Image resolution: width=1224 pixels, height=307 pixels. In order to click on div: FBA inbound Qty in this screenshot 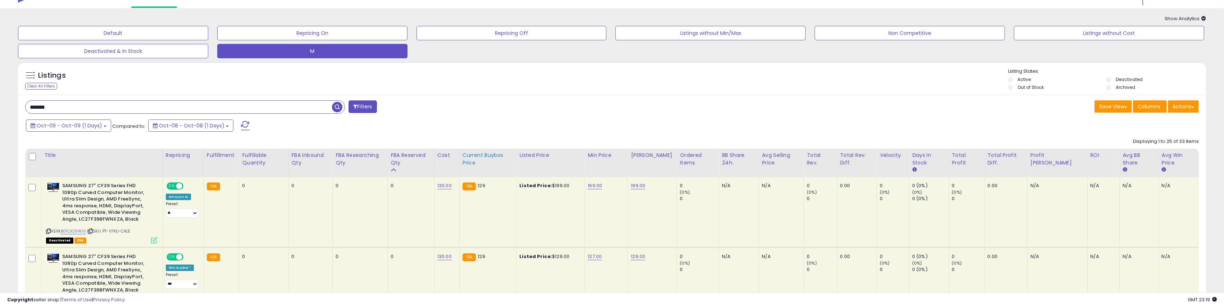, I will do `click(311, 159)`.